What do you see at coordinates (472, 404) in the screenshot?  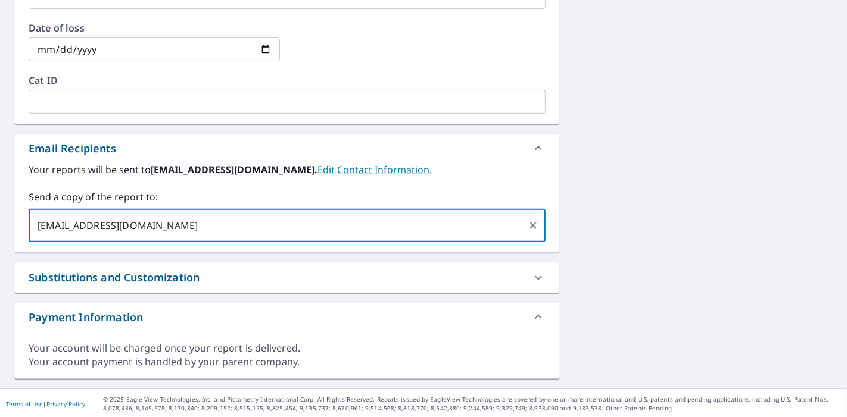 I see `p: © 2025 Eagle View Technologies, Inc. and Pictometry International Corp. All Rights Reserved. Repo...` at bounding box center [472, 404].